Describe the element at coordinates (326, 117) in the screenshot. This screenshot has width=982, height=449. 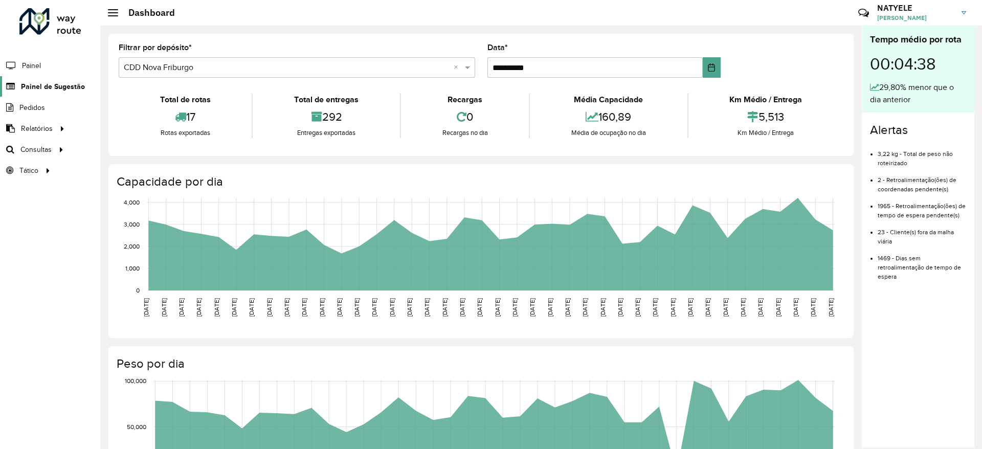
I see `div: 292` at that location.